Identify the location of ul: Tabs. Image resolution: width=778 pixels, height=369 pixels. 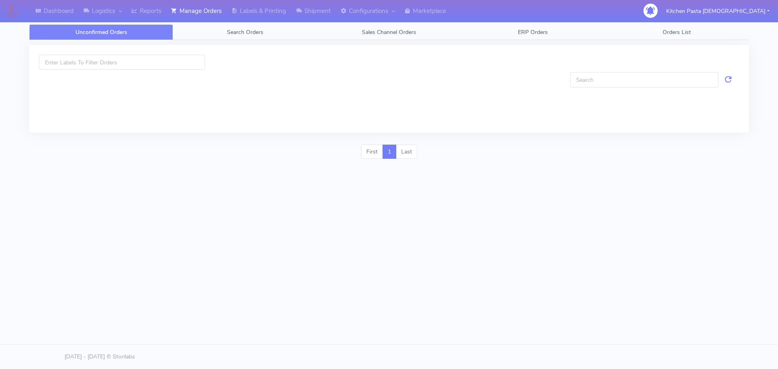
(389, 32).